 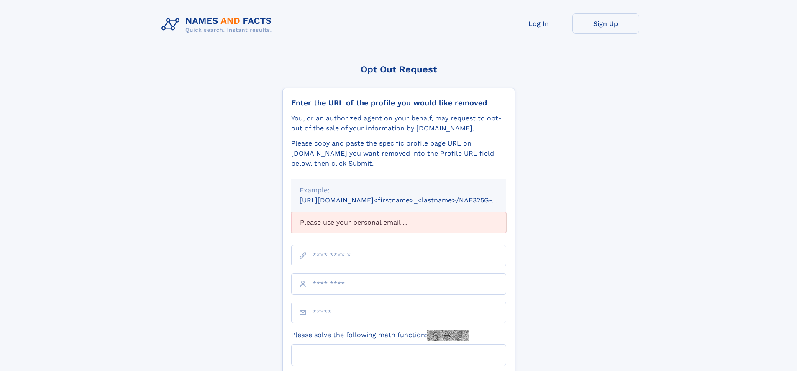 I want to click on img: Logo Names and Facts, so click(x=218, y=25).